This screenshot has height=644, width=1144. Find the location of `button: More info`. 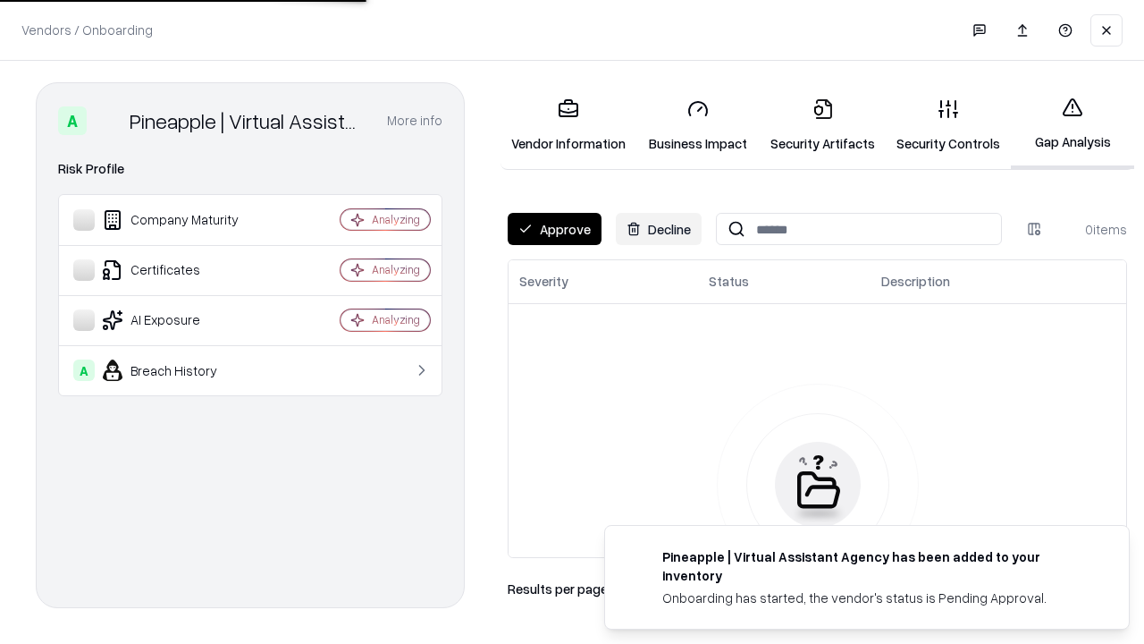

button: More info is located at coordinates (415, 121).